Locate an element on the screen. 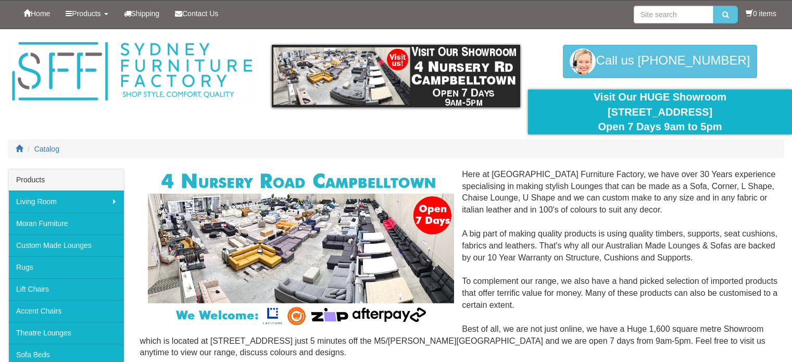 This screenshot has height=362, width=792. input: Site search is located at coordinates (673, 15).